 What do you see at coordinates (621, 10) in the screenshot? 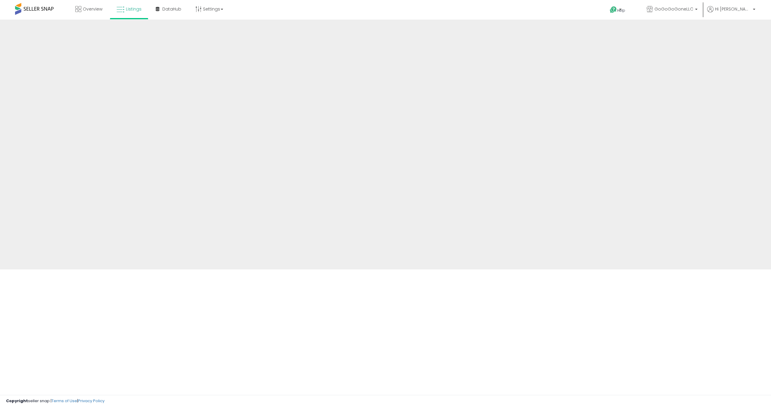
I see `span: Help` at bounding box center [621, 10].